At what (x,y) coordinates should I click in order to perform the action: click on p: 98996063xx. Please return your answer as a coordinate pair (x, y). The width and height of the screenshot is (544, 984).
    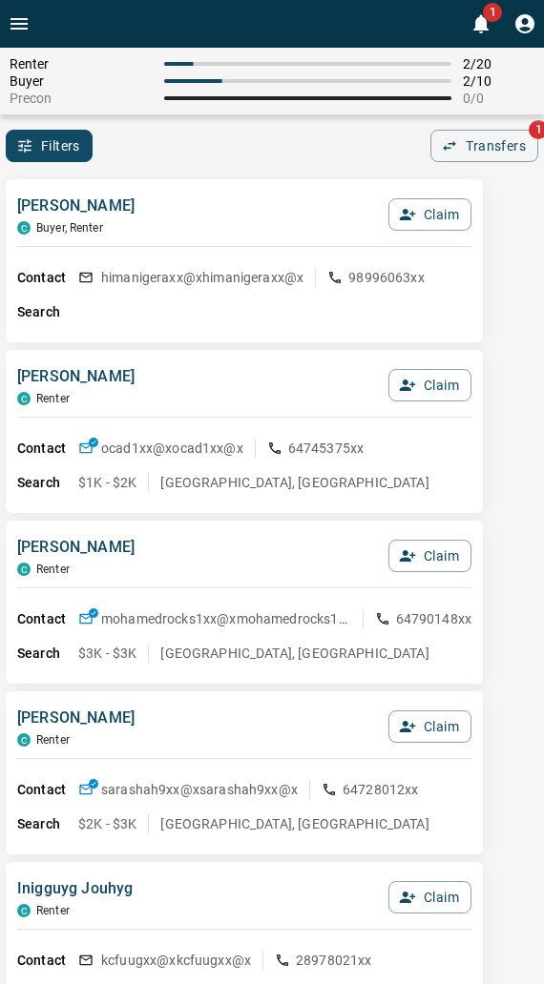
    Looking at the image, I should click on (386, 278).